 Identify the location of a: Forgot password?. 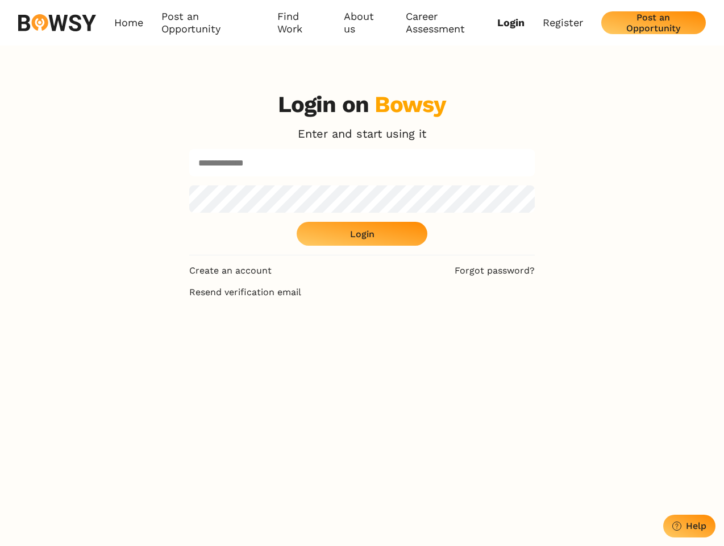
(495, 271).